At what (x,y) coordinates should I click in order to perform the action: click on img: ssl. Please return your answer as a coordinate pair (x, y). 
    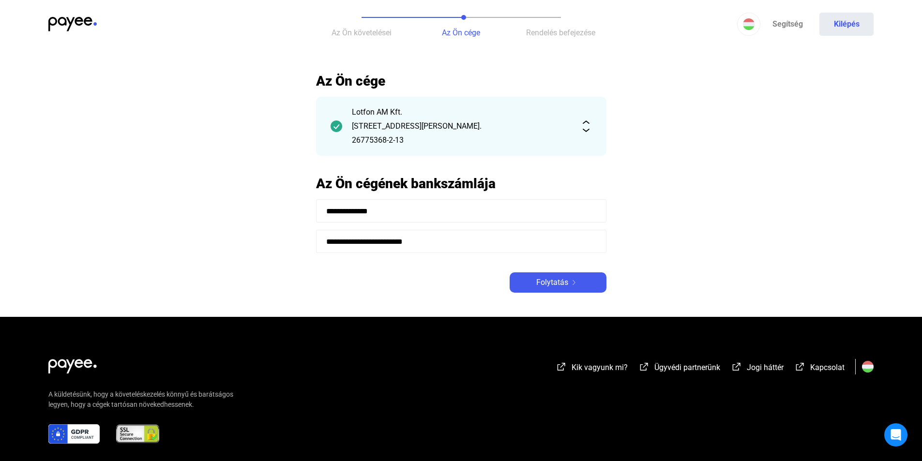
    Looking at the image, I should click on (138, 434).